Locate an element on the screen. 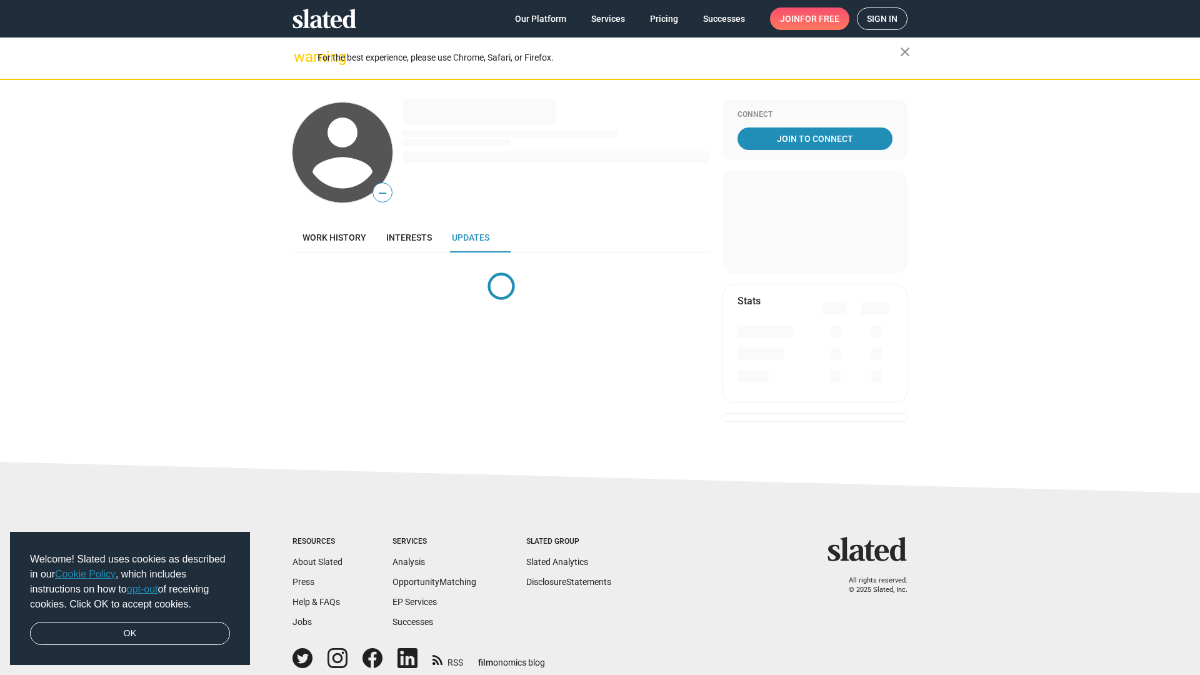  a: filmonomics blog is located at coordinates (511, 657).